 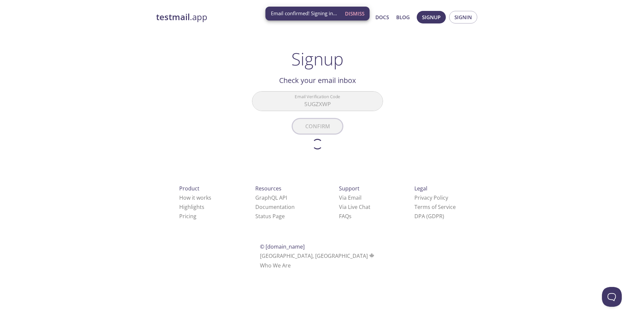 What do you see at coordinates (189, 188) in the screenshot?
I see `span: Product` at bounding box center [189, 188].